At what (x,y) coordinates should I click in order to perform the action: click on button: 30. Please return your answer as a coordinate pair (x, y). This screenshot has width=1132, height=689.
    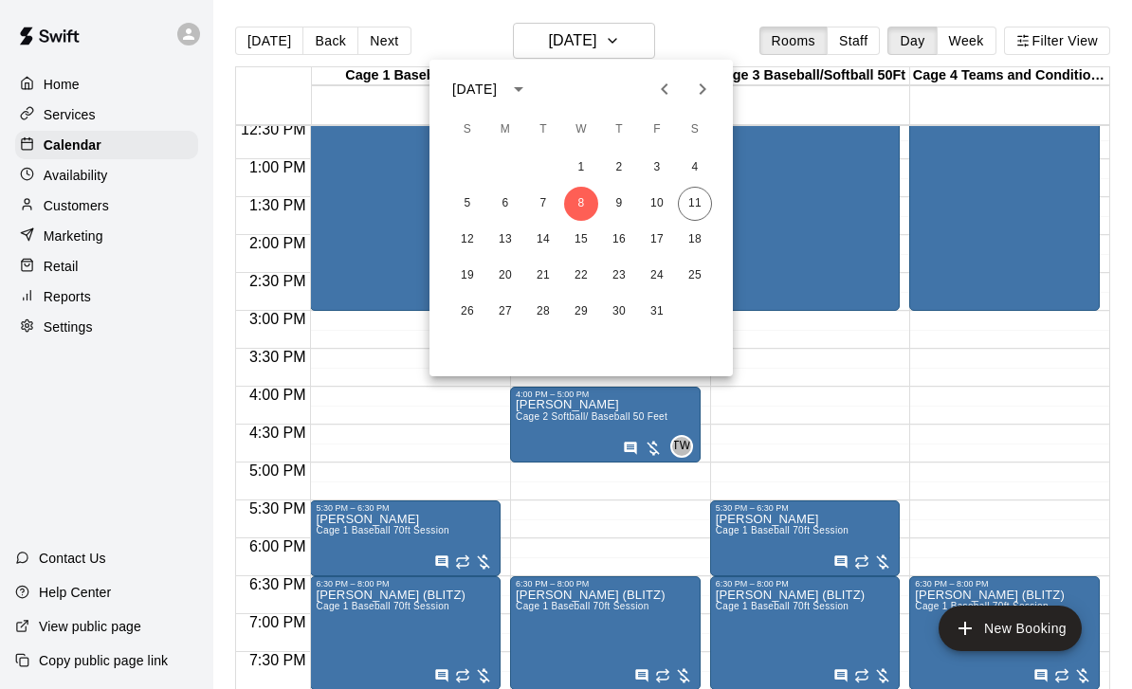
    Looking at the image, I should click on (619, 312).